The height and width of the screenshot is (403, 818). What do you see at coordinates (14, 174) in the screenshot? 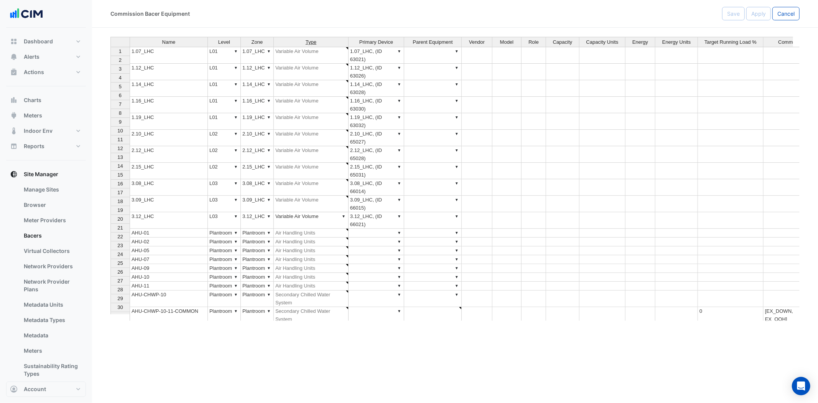
I see `app-icon: Site Manager` at bounding box center [14, 174].